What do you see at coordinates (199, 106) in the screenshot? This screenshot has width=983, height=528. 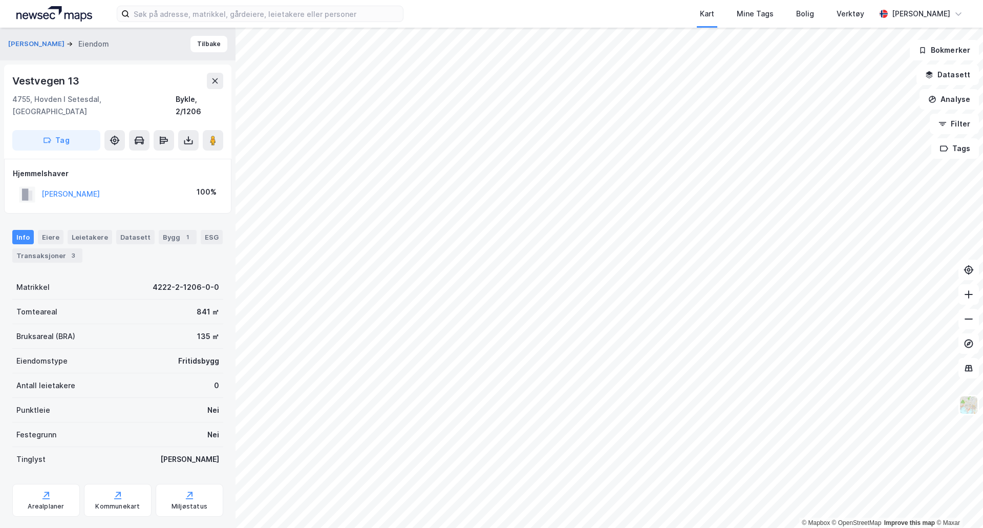 I see `div: Bykle, 2/1206` at bounding box center [199, 106].